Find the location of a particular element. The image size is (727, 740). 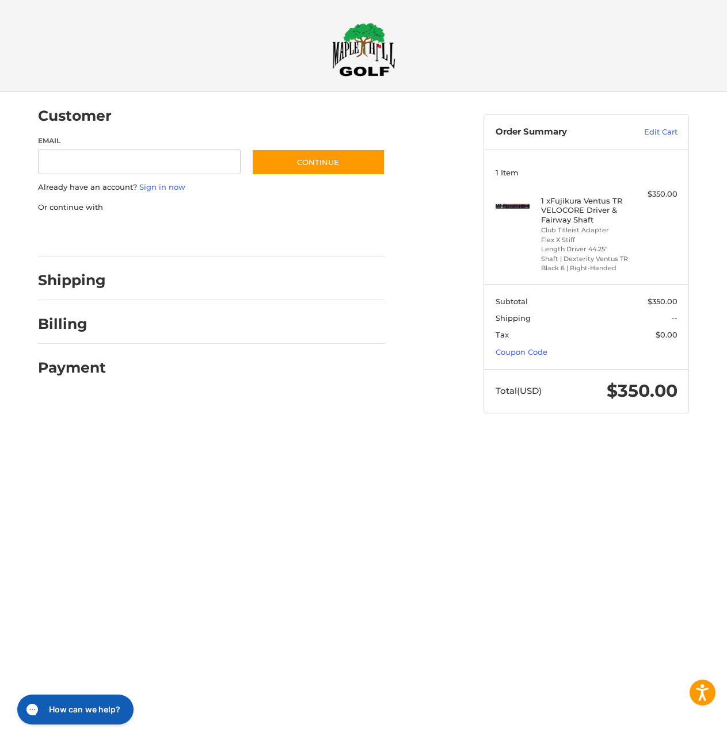

p: Or continue with is located at coordinates (211, 208).